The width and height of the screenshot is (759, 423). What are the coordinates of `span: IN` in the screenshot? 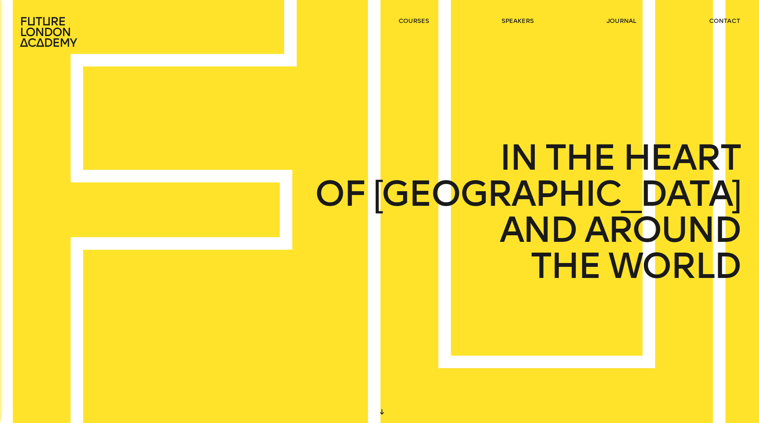 It's located at (518, 157).